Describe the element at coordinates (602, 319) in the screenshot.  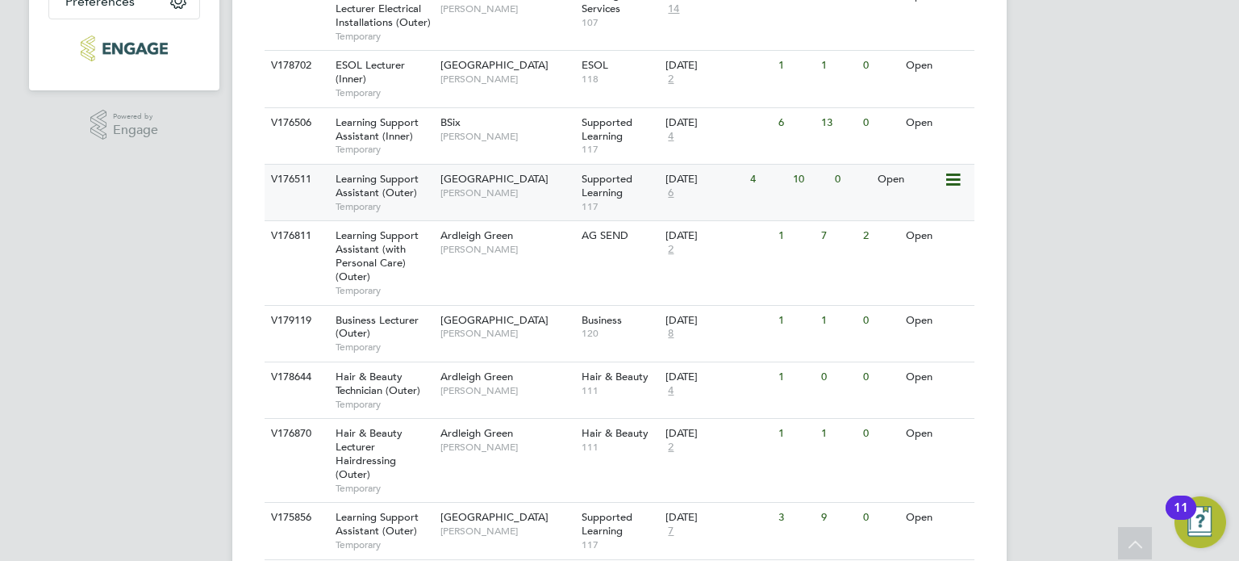
I see `span: Business` at that location.